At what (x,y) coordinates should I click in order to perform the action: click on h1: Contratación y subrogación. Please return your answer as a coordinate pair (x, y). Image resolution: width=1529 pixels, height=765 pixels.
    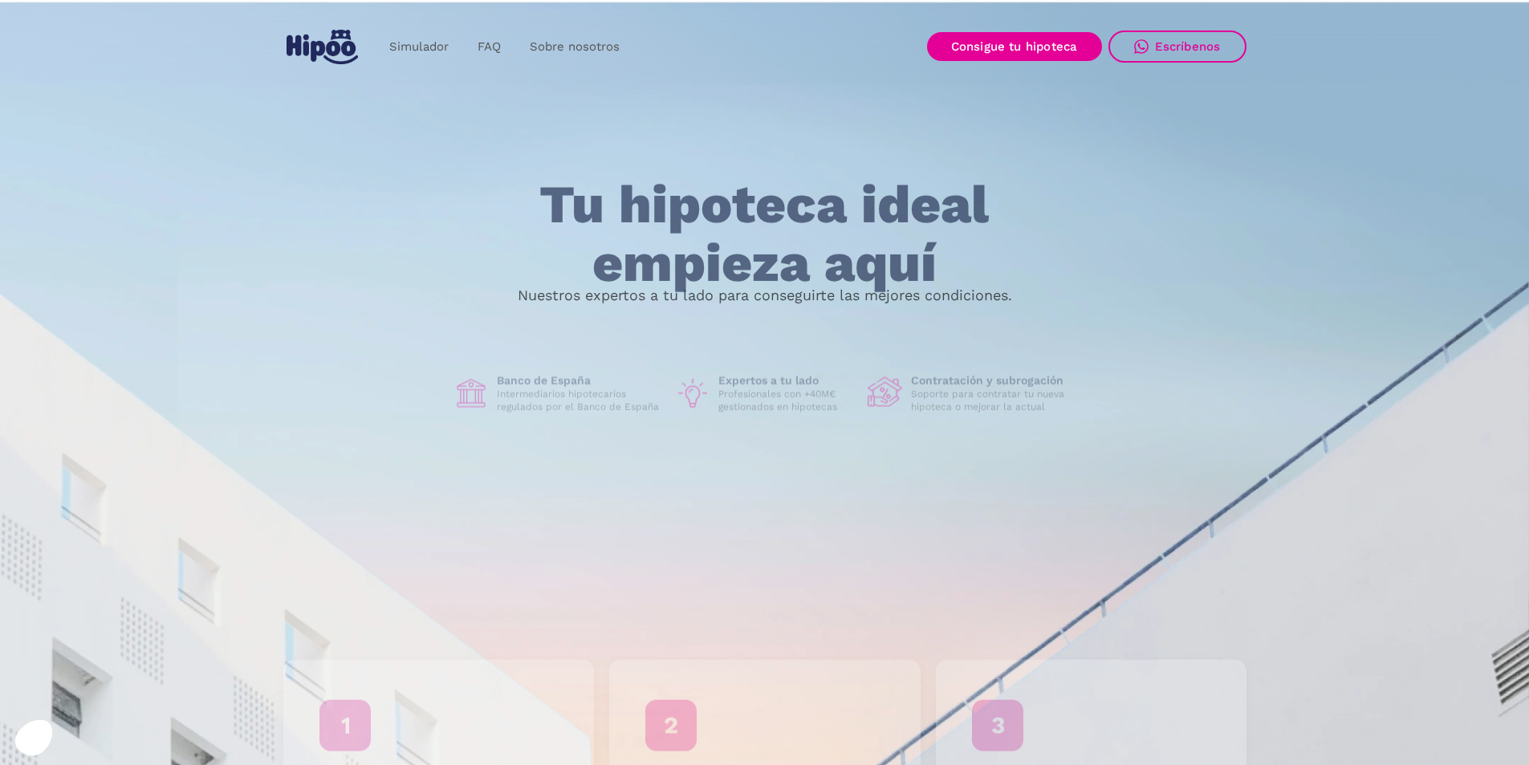
    Looking at the image, I should click on (994, 380).